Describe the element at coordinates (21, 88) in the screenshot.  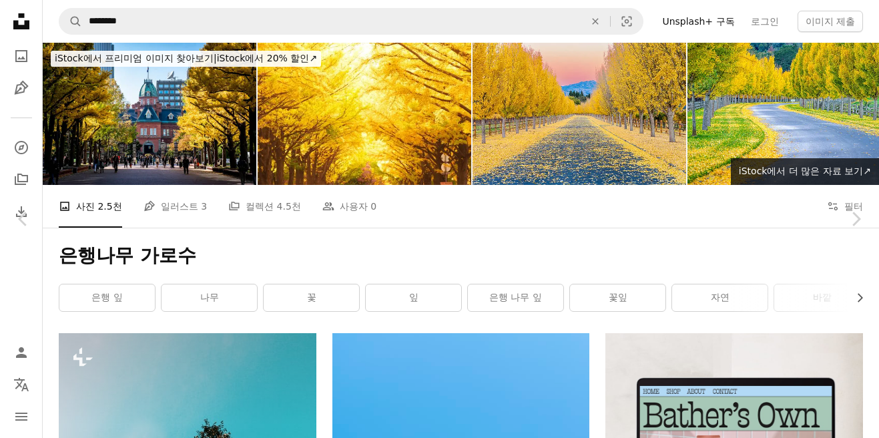
I see `a: 일러스트` at that location.